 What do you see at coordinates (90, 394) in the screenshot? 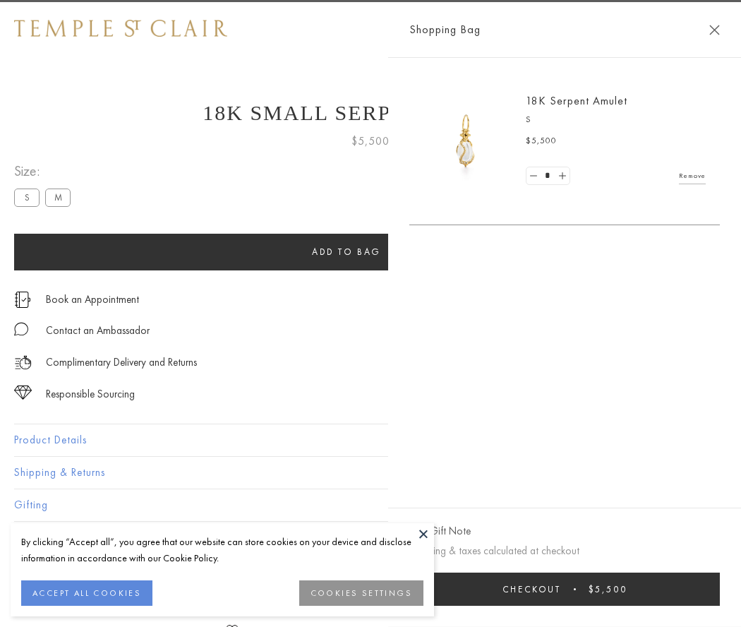
I see `div: Responsible Sourcing` at bounding box center [90, 394].